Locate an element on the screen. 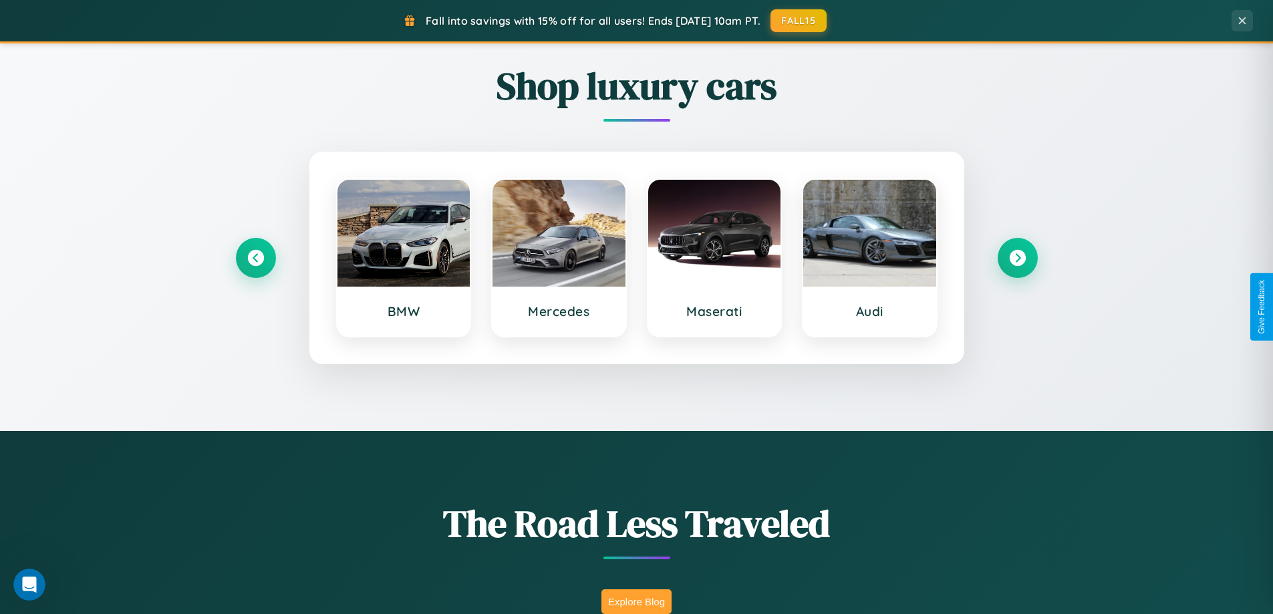  button: FALL15 is located at coordinates (798, 21).